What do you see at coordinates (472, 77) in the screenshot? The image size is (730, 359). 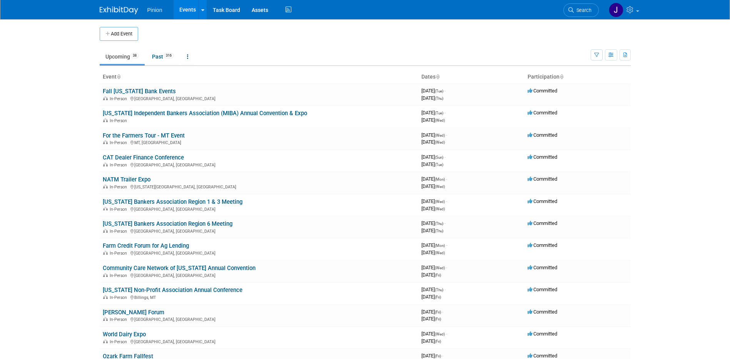 I see `th: Dates` at bounding box center [472, 77].